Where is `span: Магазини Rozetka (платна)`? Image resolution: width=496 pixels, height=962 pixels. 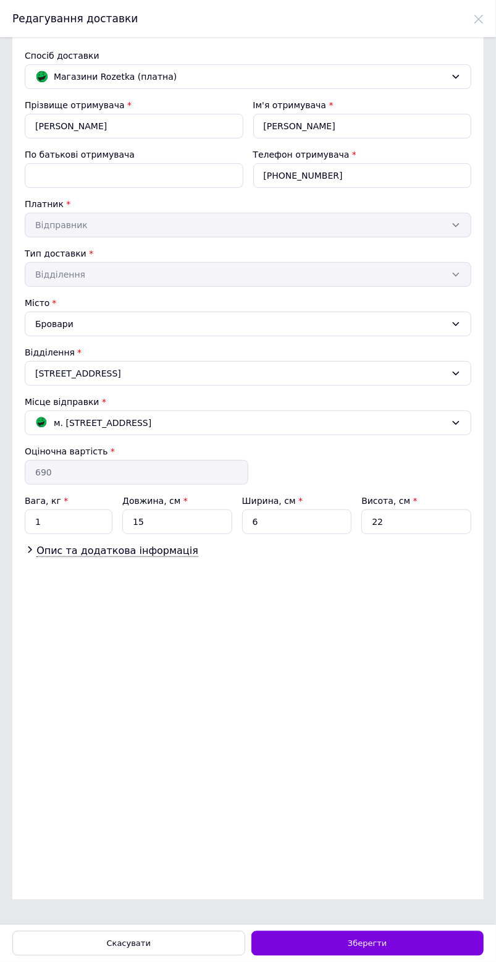
span: Магазини Rozetka (платна) is located at coordinates (250, 77).